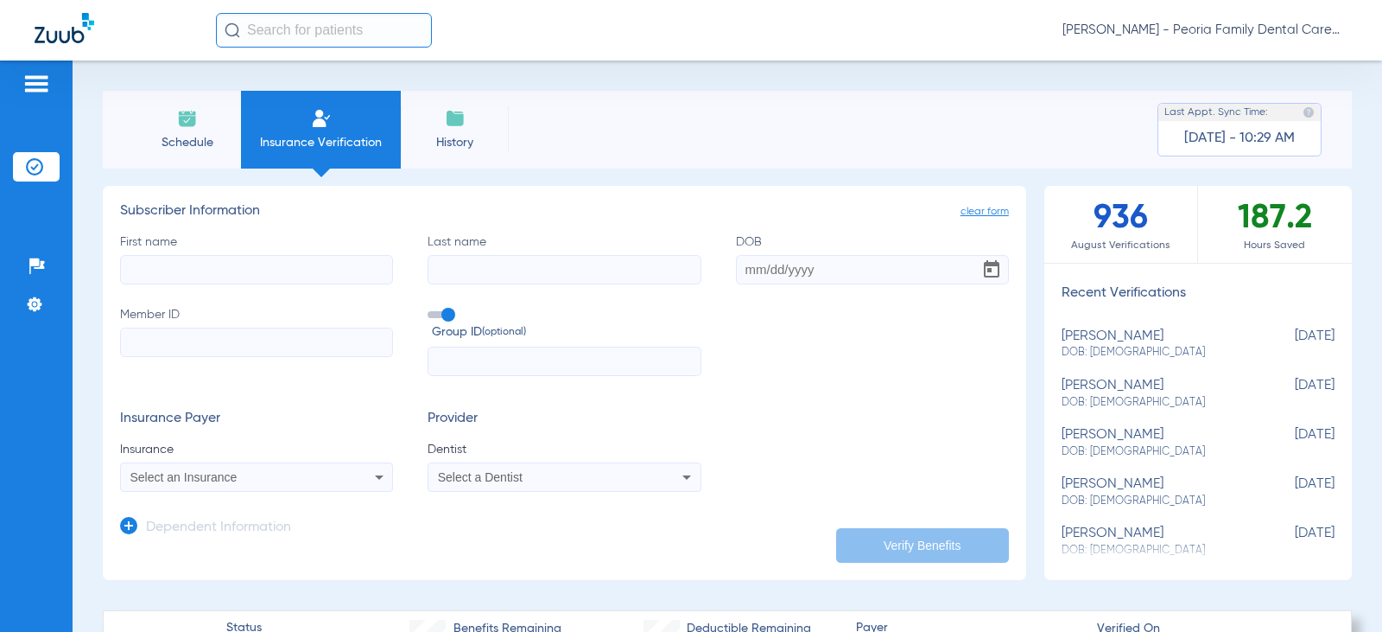 The image size is (1382, 632). What do you see at coordinates (454, 143) in the screenshot?
I see `span: History` at bounding box center [454, 143].